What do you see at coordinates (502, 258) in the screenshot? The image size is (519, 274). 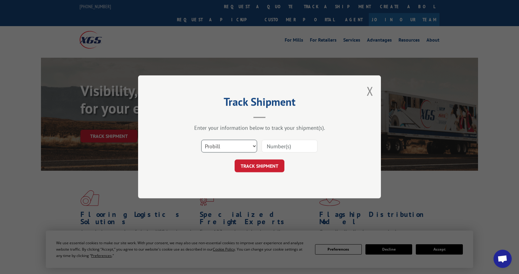 I see `a: Open chat` at bounding box center [502, 258].